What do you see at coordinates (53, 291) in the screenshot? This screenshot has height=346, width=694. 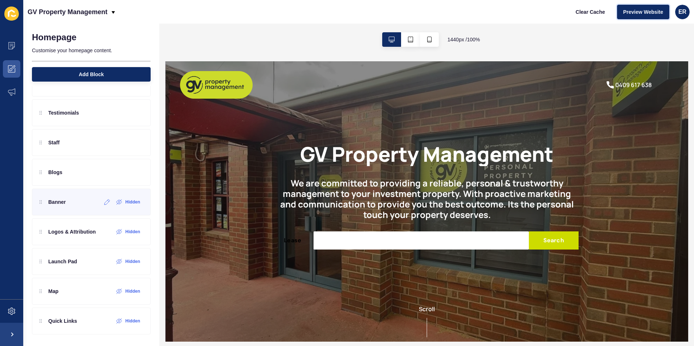 I see `p: Map` at bounding box center [53, 291].